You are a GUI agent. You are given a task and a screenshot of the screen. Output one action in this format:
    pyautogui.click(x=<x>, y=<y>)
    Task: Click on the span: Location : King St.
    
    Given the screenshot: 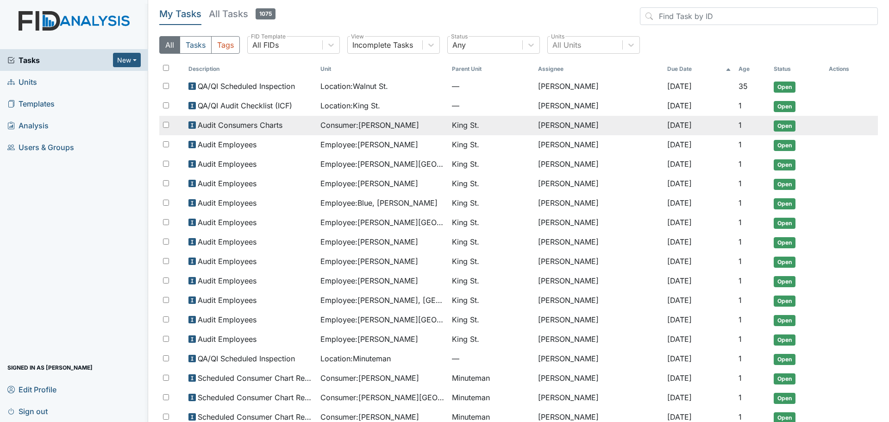 What is the action you would take?
    pyautogui.click(x=350, y=106)
    